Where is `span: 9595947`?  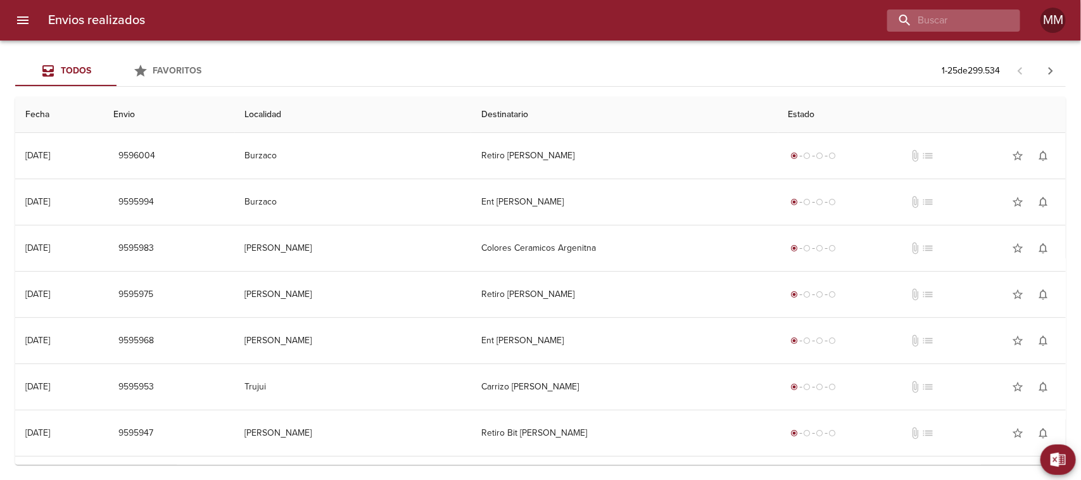 span: 9595947 is located at coordinates (136, 433).